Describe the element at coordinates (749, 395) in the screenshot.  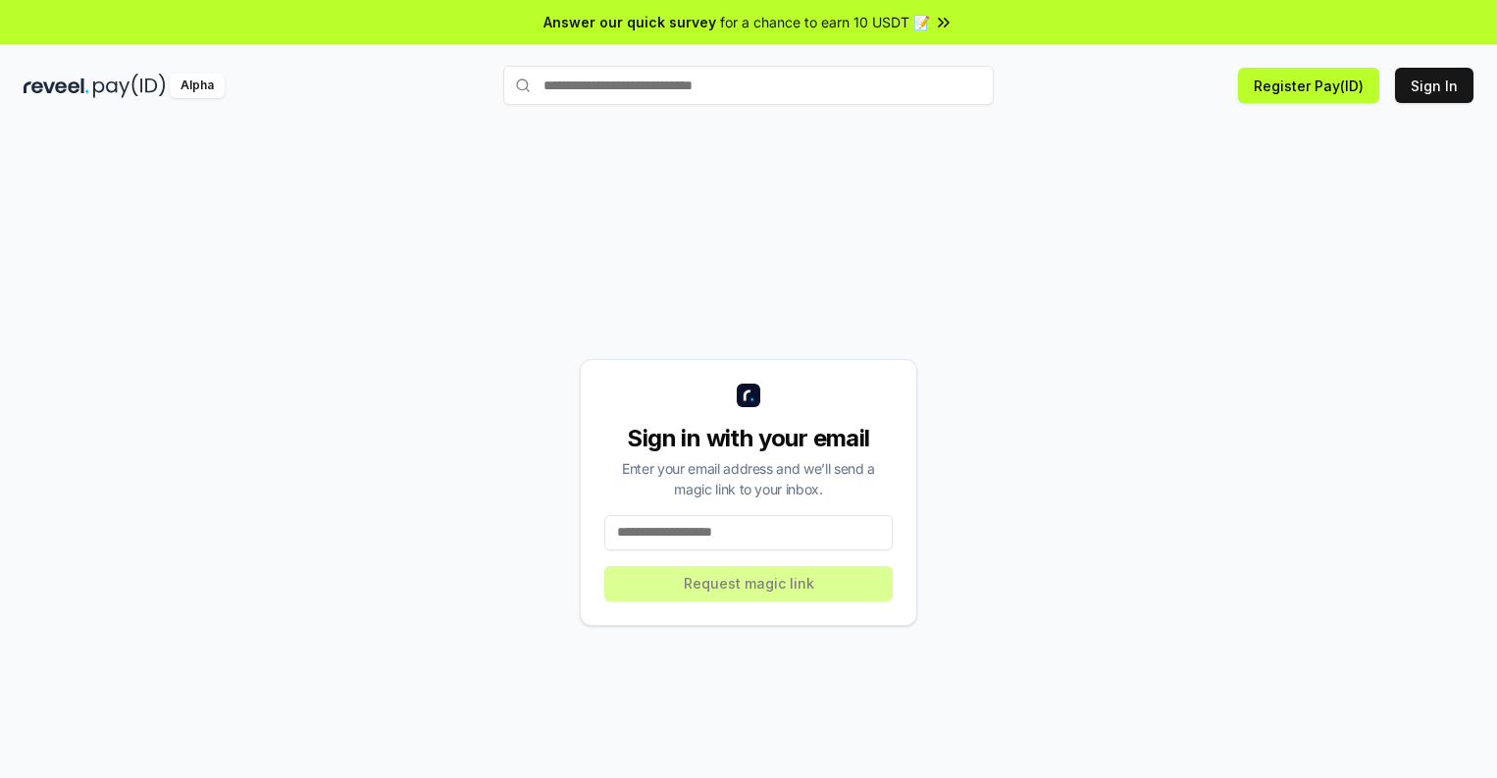
I see `img: logo_small` at that location.